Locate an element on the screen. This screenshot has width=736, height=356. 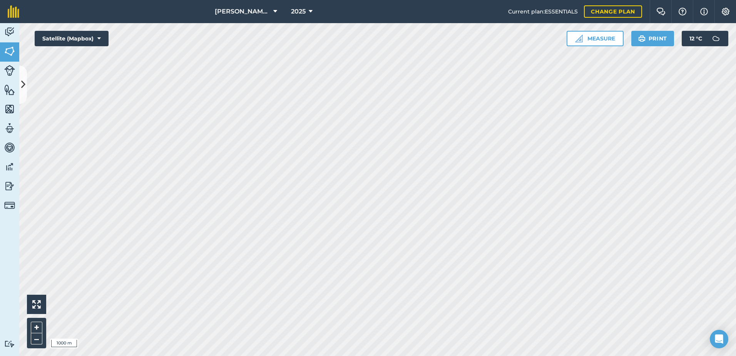
button: Measure is located at coordinates (595, 39).